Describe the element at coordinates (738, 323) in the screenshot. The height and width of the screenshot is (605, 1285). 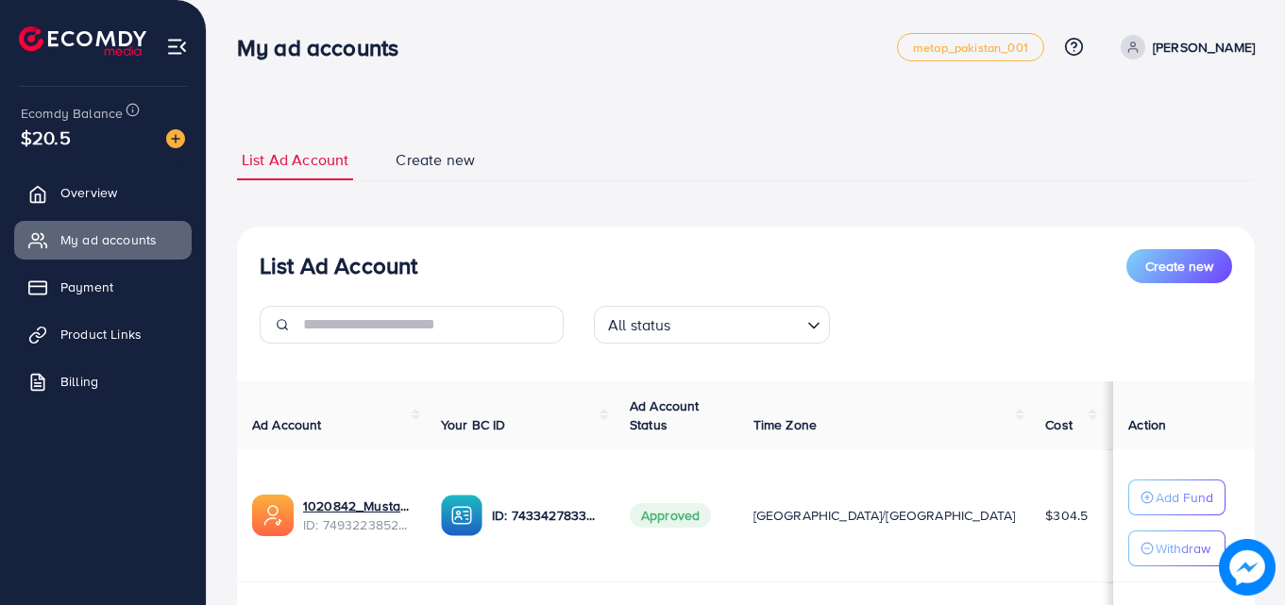
I see `input: Search for option` at that location.